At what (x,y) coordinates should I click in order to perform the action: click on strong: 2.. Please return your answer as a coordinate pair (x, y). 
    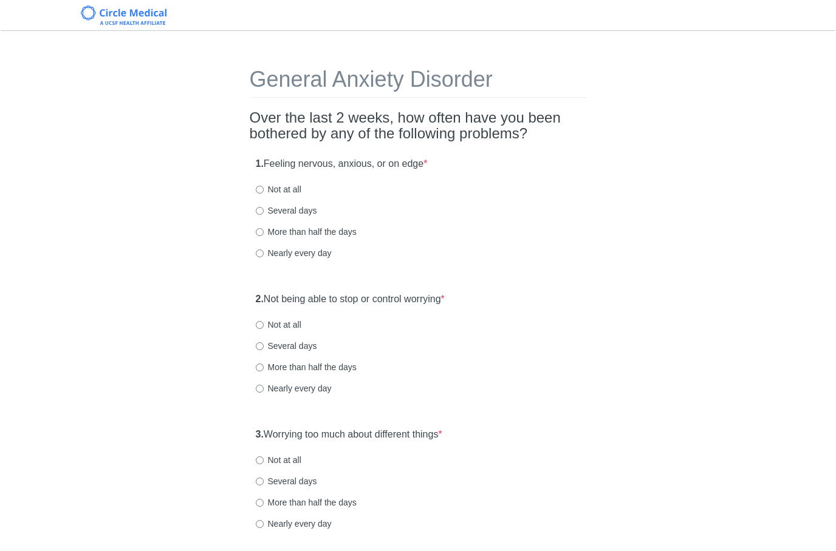
    Looking at the image, I should click on (259, 299).